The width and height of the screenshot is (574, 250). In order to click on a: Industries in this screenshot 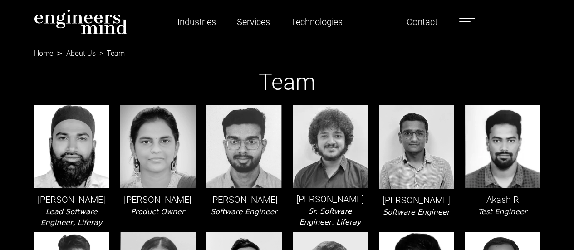, I will do `click(197, 22)`.